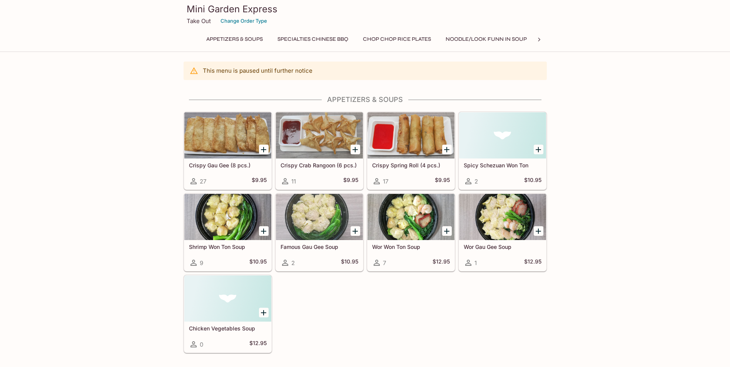  What do you see at coordinates (397, 39) in the screenshot?
I see `button: Chop Chop Rice Plates` at bounding box center [397, 39].